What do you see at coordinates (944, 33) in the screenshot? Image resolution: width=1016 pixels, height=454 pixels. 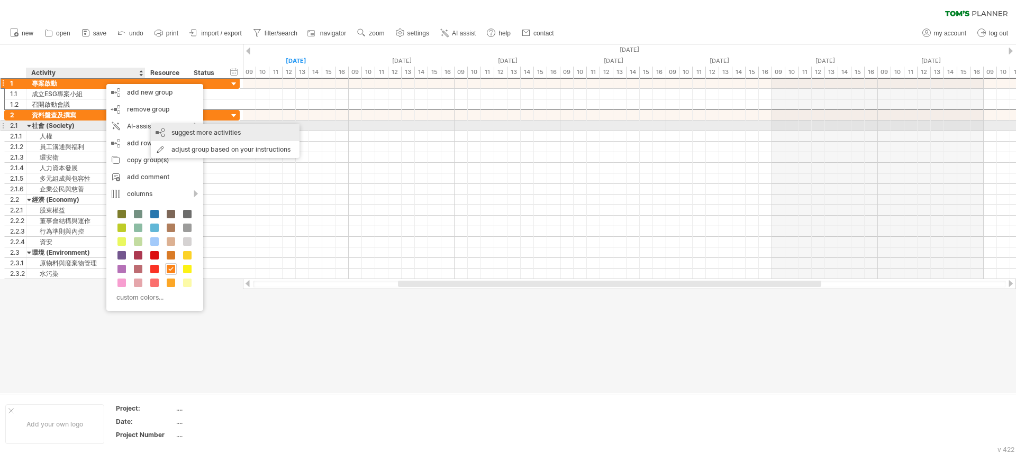 I see `a: my account` at bounding box center [944, 33].